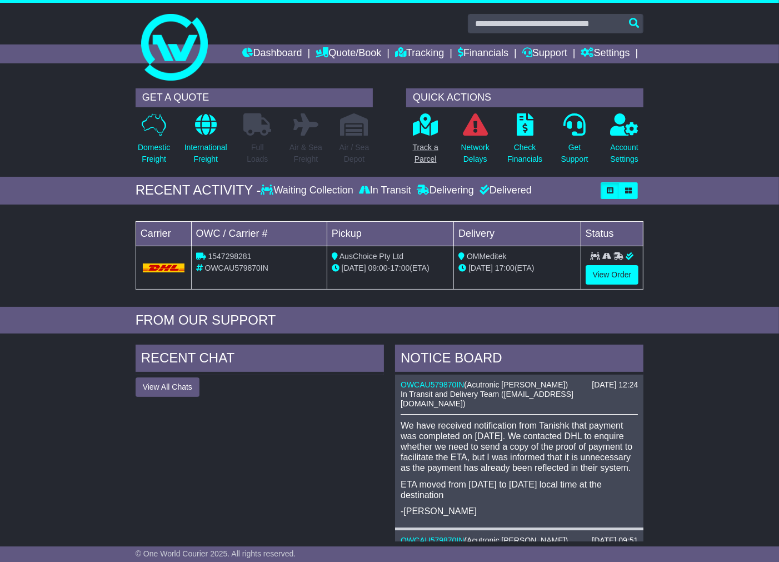 This screenshot has width=779, height=562. Describe the element at coordinates (167, 387) in the screenshot. I see `button: View All Chats` at that location.